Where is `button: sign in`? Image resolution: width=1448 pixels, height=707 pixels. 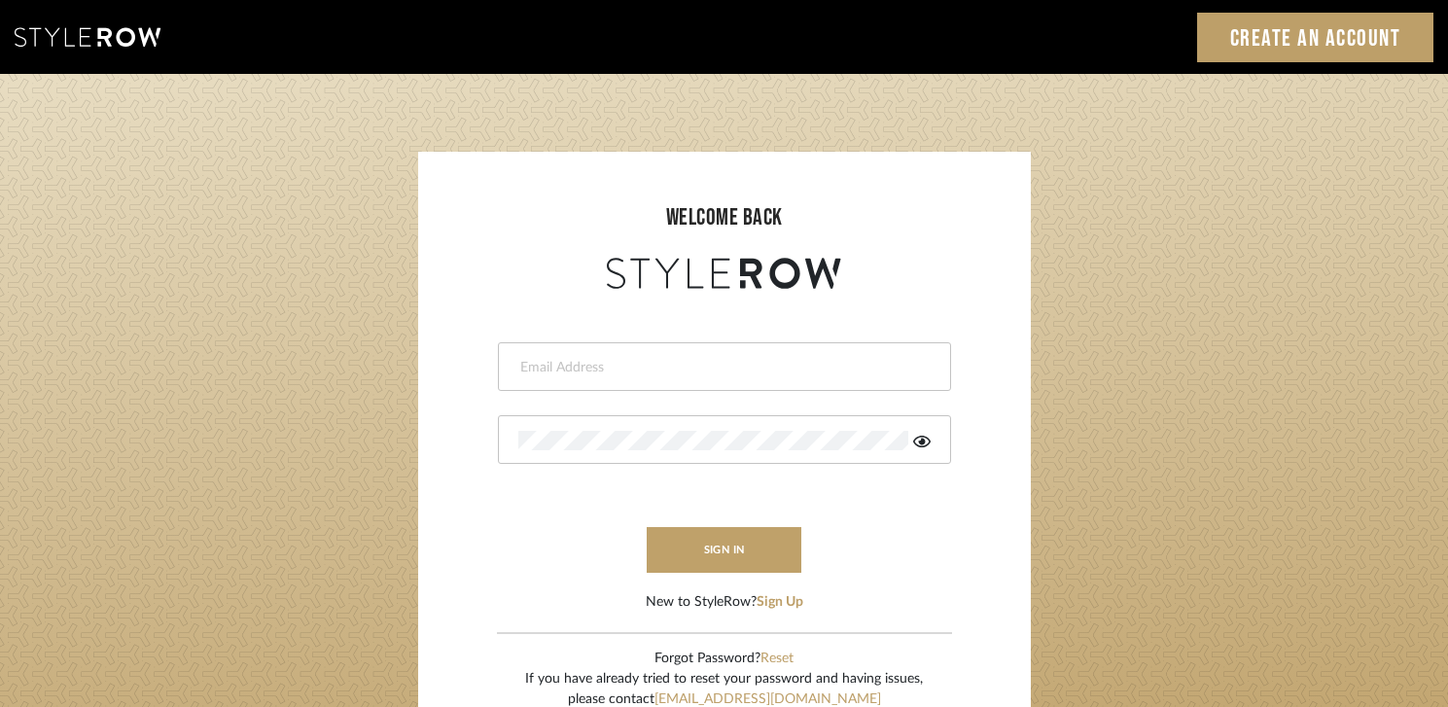 button: sign in is located at coordinates (725, 550).